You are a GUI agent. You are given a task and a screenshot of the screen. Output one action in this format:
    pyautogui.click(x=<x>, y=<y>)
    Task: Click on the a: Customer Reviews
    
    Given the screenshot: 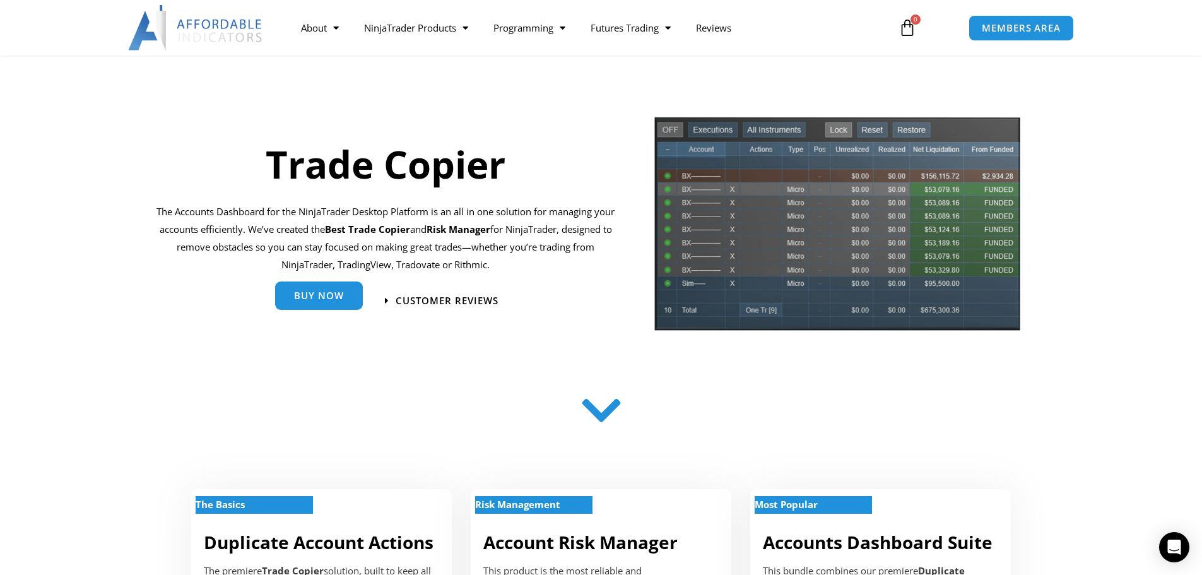 What is the action you would take?
    pyautogui.click(x=442, y=300)
    